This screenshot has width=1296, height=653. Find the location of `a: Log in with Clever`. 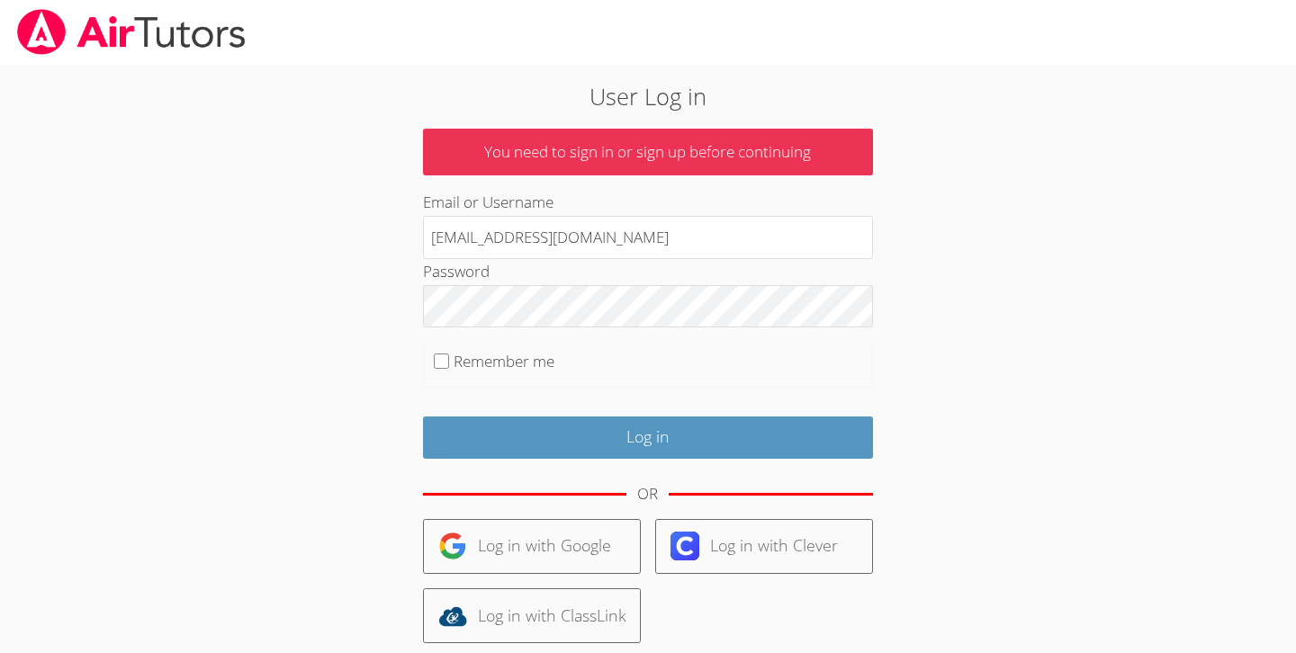

a: Log in with Clever is located at coordinates (764, 546).